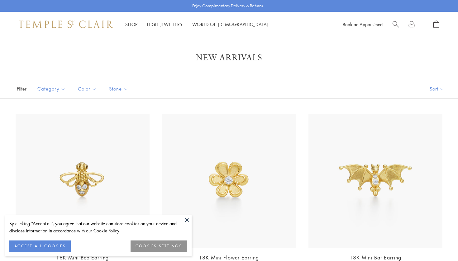 The image size is (458, 261). What do you see at coordinates (51, 89) in the screenshot?
I see `button: Category` at bounding box center [51, 89].